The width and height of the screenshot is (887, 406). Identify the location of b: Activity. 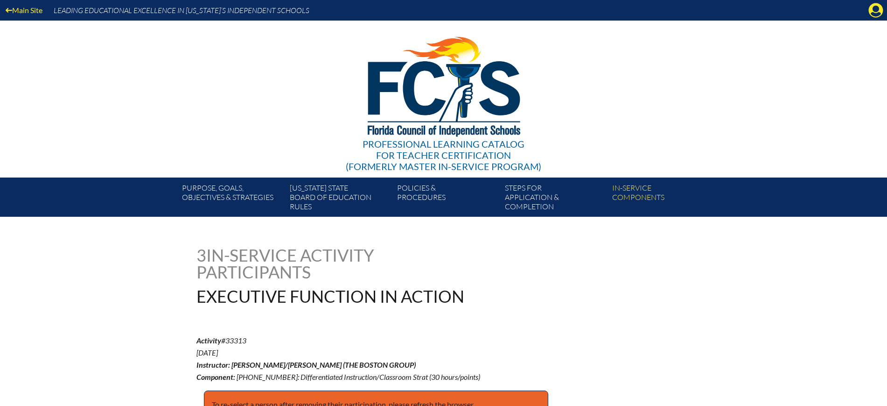
(209, 340).